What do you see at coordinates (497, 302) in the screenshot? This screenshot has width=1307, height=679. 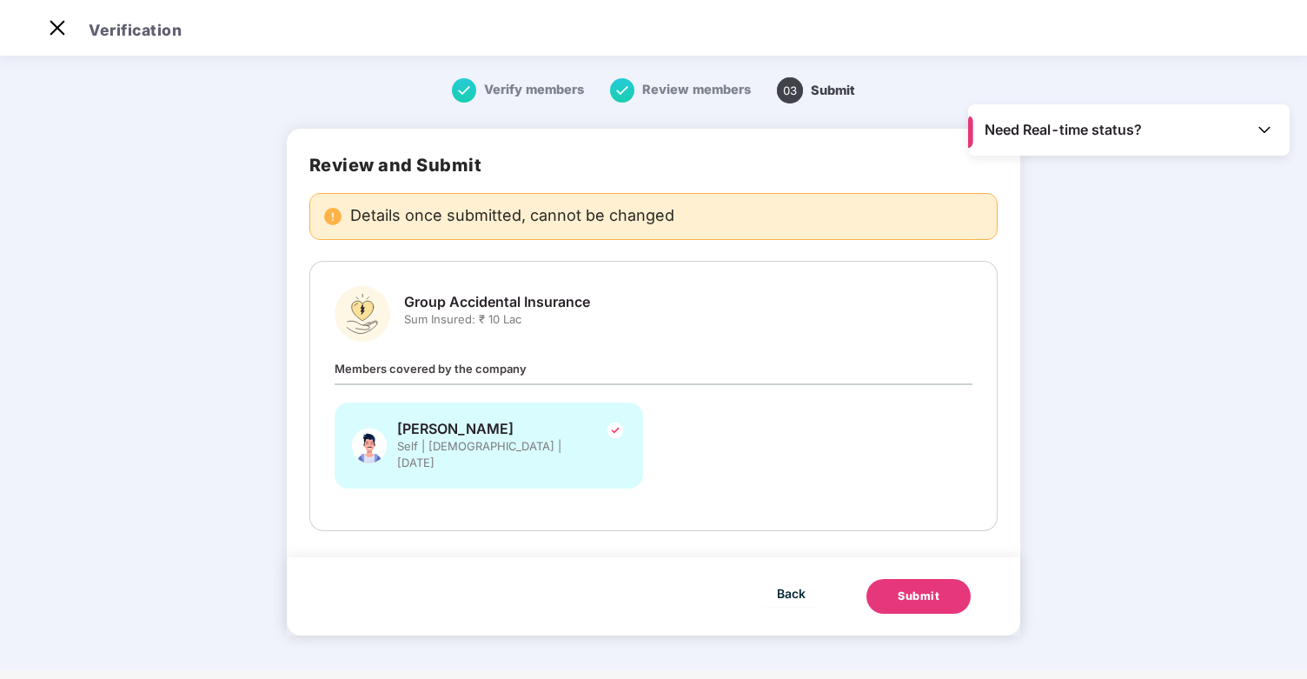 I see `span: Group Accidental Insurance` at bounding box center [497, 302].